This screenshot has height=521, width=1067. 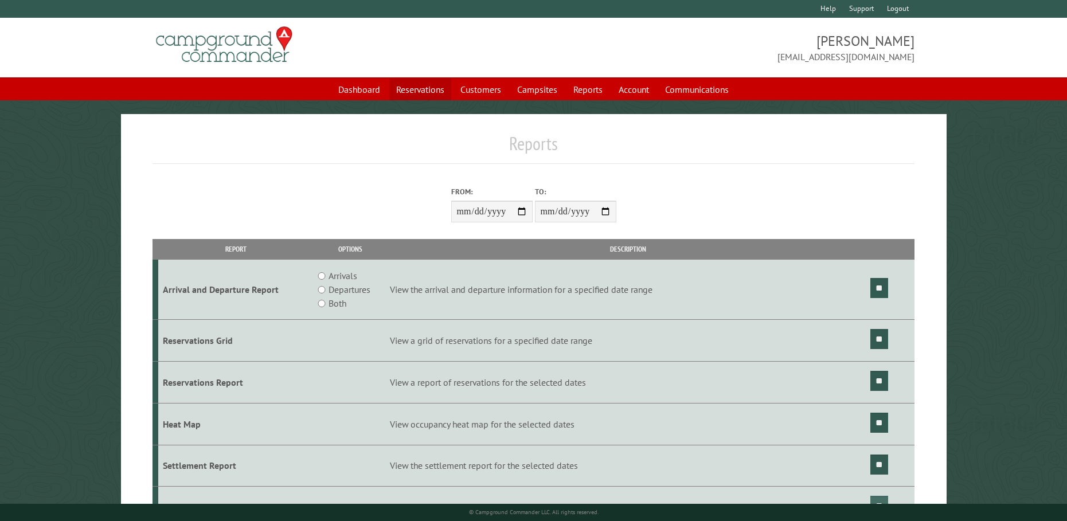 I want to click on td: Reservations Grid, so click(x=235, y=341).